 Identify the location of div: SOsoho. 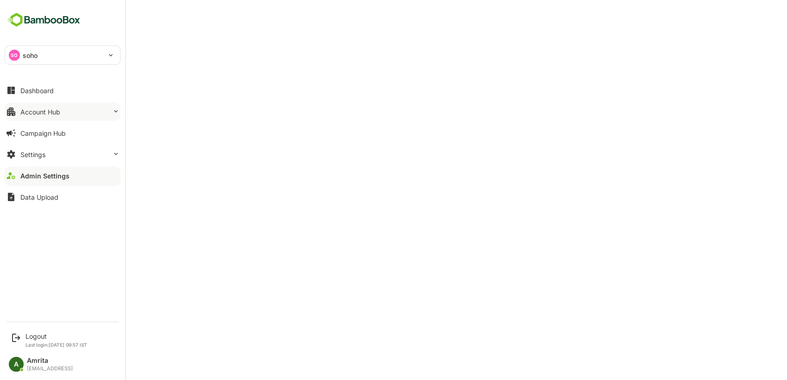
(63, 55).